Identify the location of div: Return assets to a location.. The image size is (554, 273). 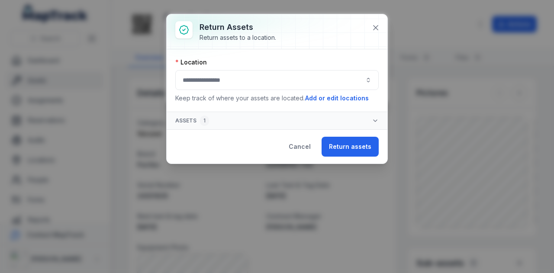
(238, 38).